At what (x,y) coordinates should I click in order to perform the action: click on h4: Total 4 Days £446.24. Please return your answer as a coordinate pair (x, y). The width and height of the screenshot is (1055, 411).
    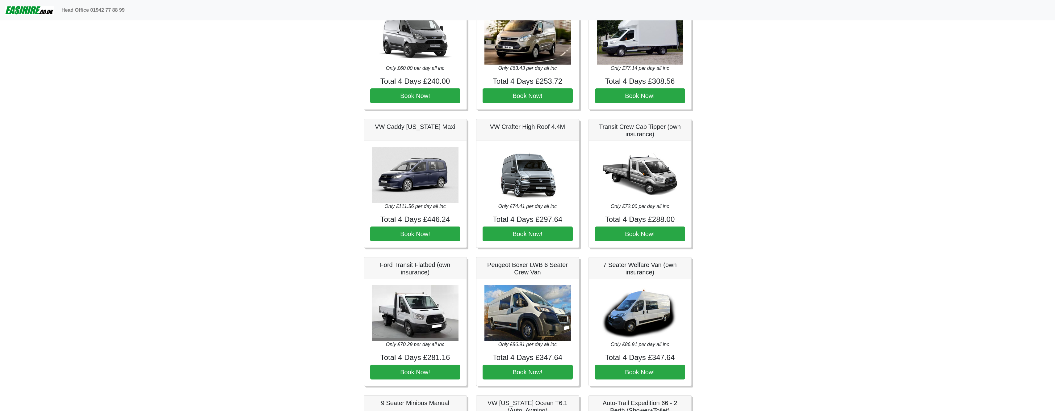
    Looking at the image, I should click on (415, 219).